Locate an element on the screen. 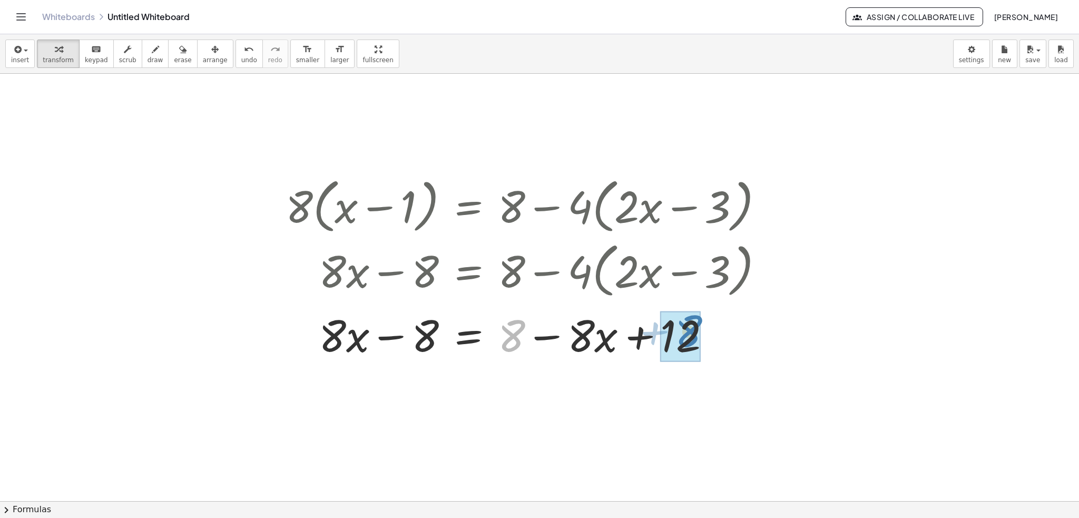 This screenshot has height=518, width=1079. button: keyboardkeypad is located at coordinates (96, 54).